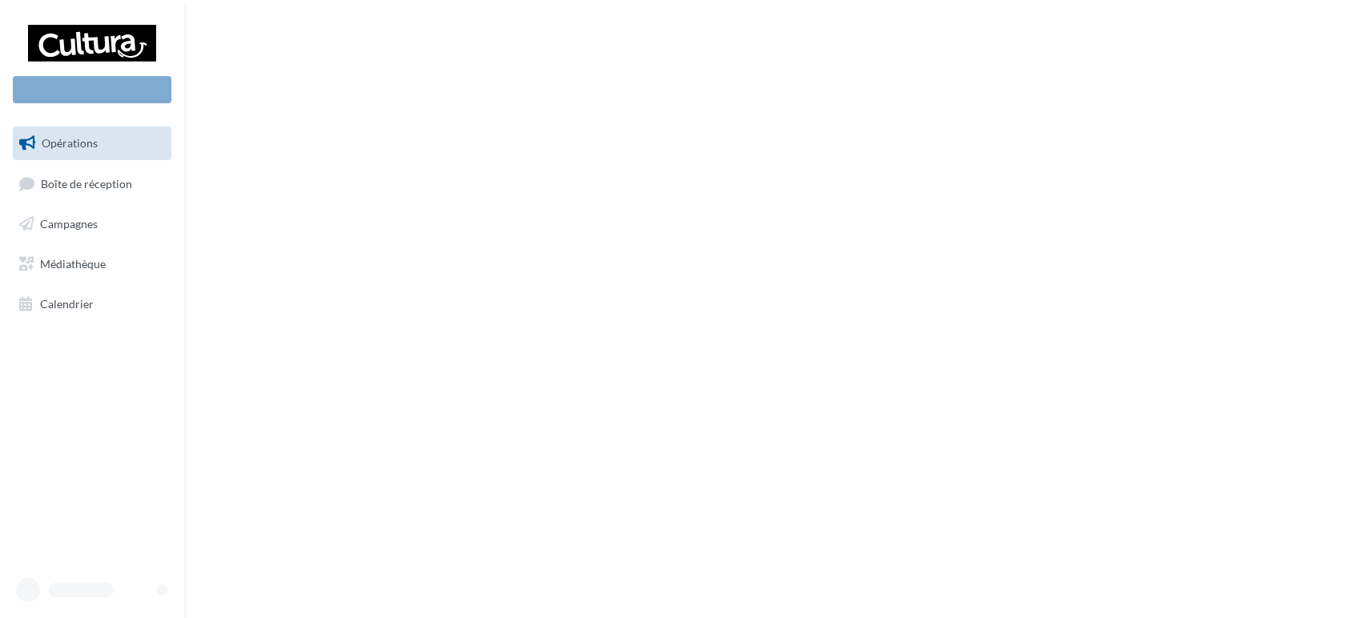 The image size is (1367, 618). Describe the element at coordinates (69, 223) in the screenshot. I see `span: Campagnes` at that location.